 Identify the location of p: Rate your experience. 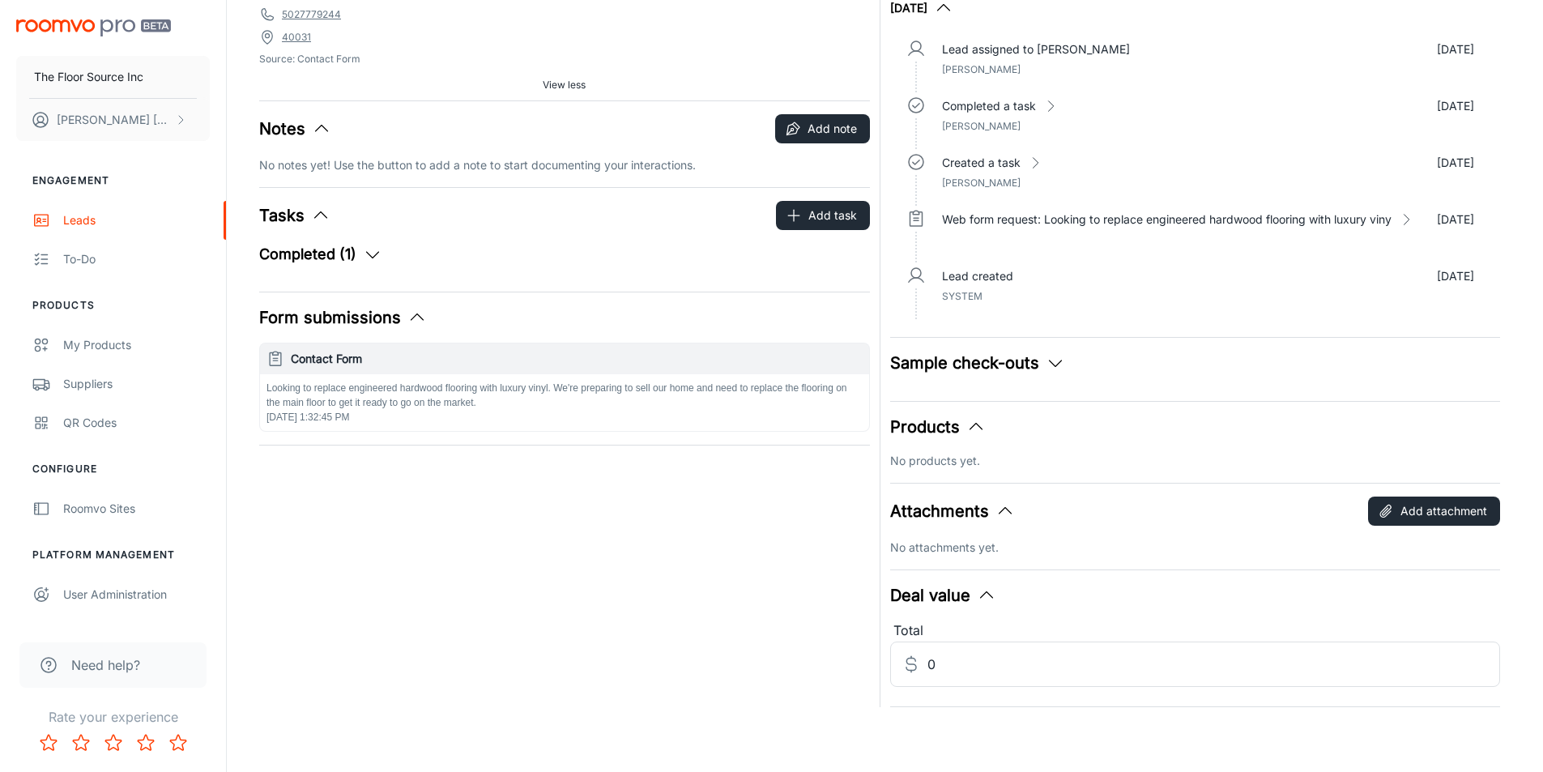
(113, 717).